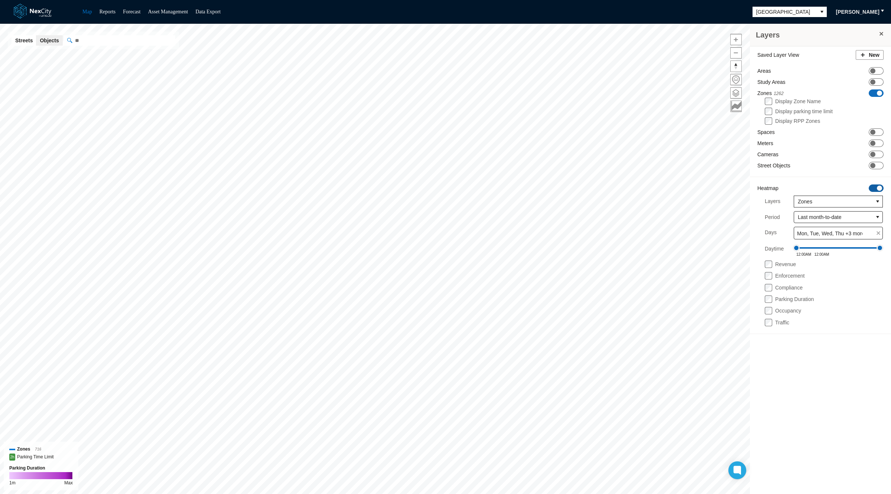 The width and height of the screenshot is (891, 494). I want to click on label: Heatmap, so click(767, 188).